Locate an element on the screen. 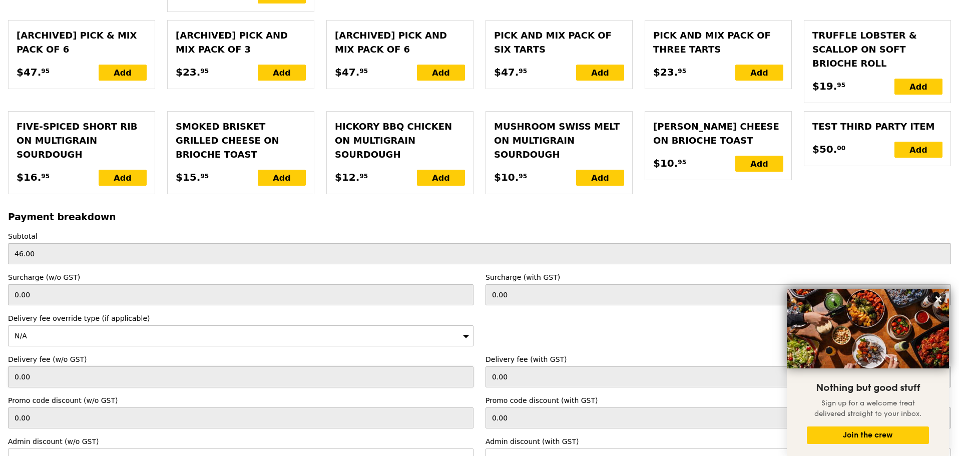 Image resolution: width=959 pixels, height=456 pixels. img: DSC07876-Edit02-Large.jpeg is located at coordinates (868, 328).